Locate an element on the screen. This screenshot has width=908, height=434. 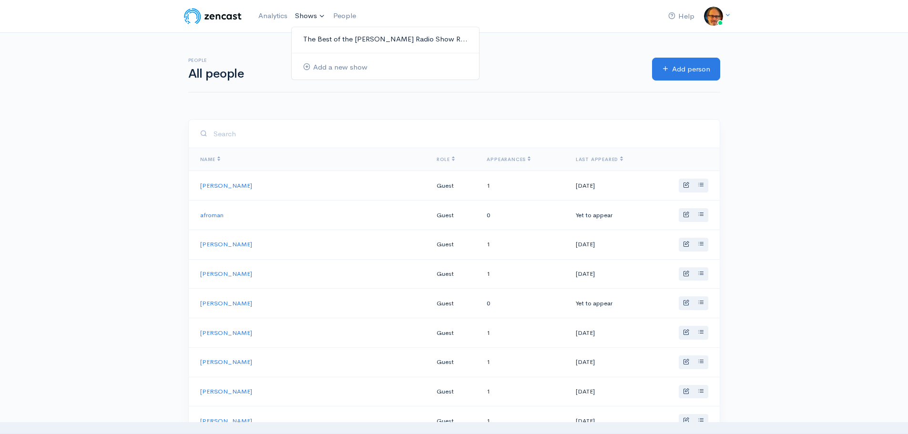
a: Analytics is located at coordinates (273, 16).